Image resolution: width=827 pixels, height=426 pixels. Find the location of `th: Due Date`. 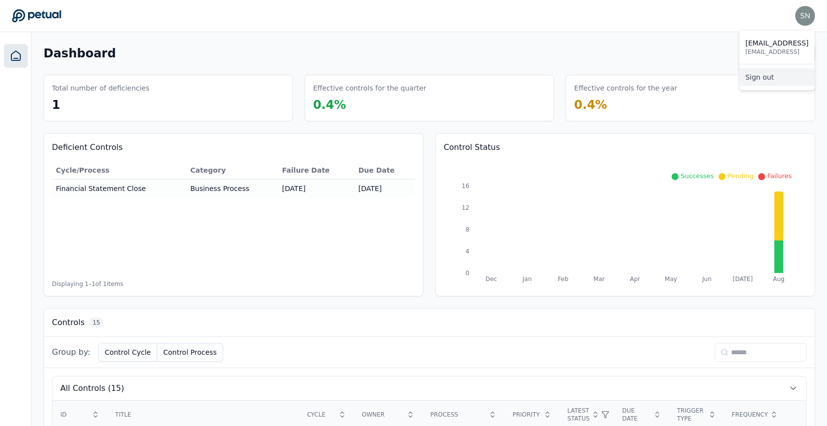

th: Due Date is located at coordinates (385, 170).